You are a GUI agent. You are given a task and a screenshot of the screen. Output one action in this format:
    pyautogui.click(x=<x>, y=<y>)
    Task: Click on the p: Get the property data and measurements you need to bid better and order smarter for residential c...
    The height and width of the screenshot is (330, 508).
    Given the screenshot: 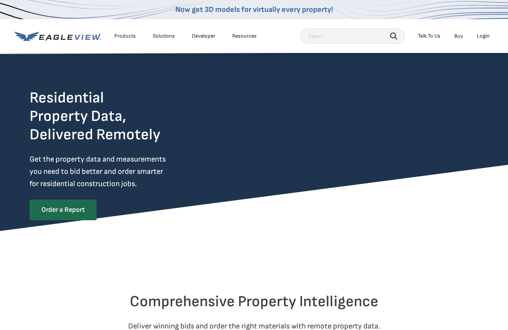 What is the action you would take?
    pyautogui.click(x=114, y=172)
    